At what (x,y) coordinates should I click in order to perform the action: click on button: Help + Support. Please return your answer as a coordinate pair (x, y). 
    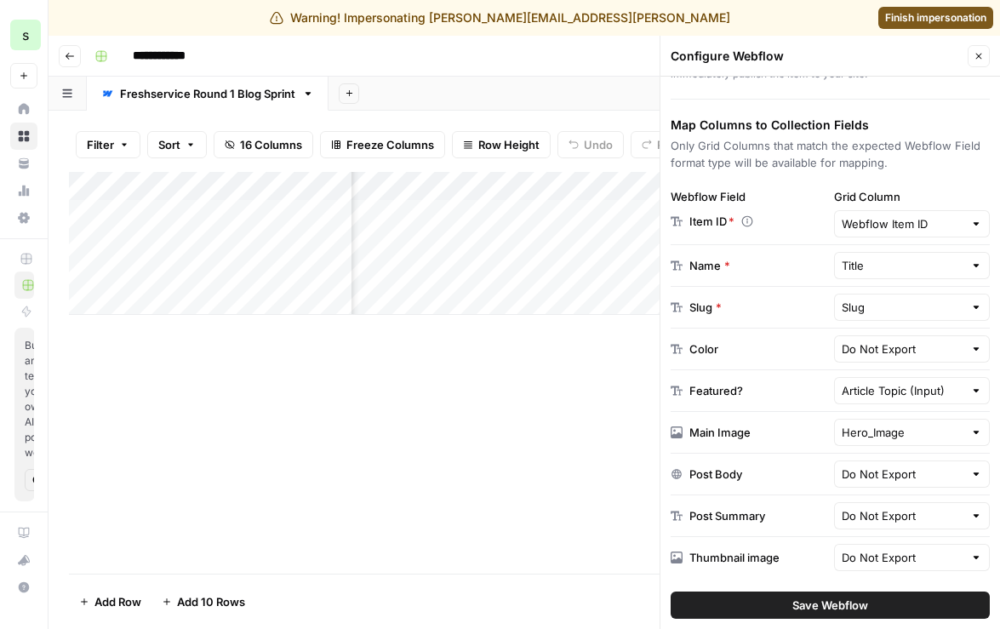
    Looking at the image, I should click on (24, 588).